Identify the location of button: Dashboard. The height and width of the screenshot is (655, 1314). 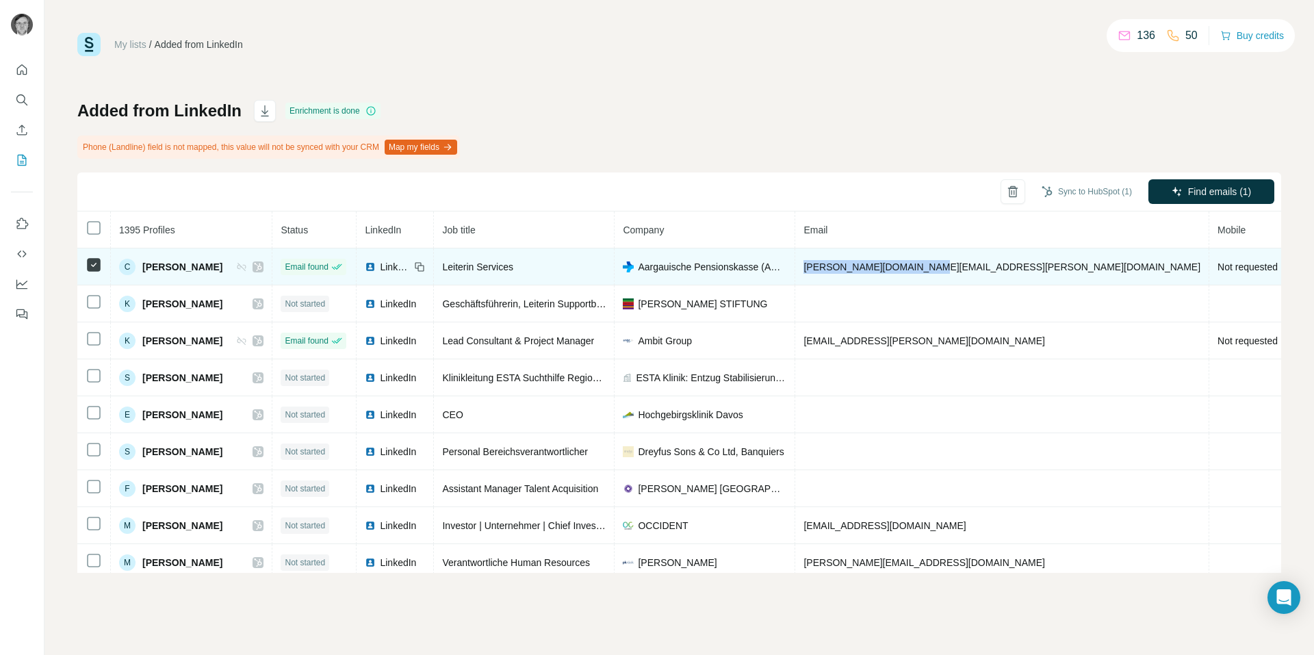
(22, 284).